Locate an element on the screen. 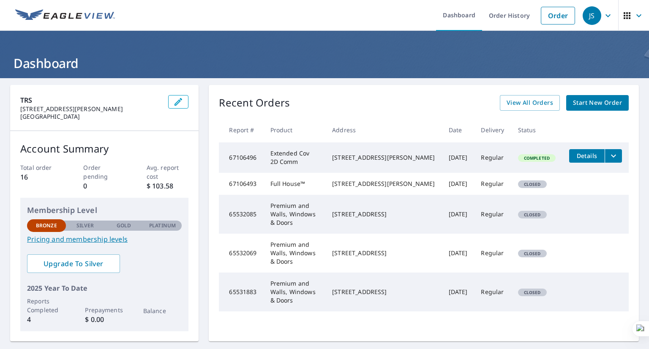 The height and width of the screenshot is (349, 649). th: Date is located at coordinates (458, 130).